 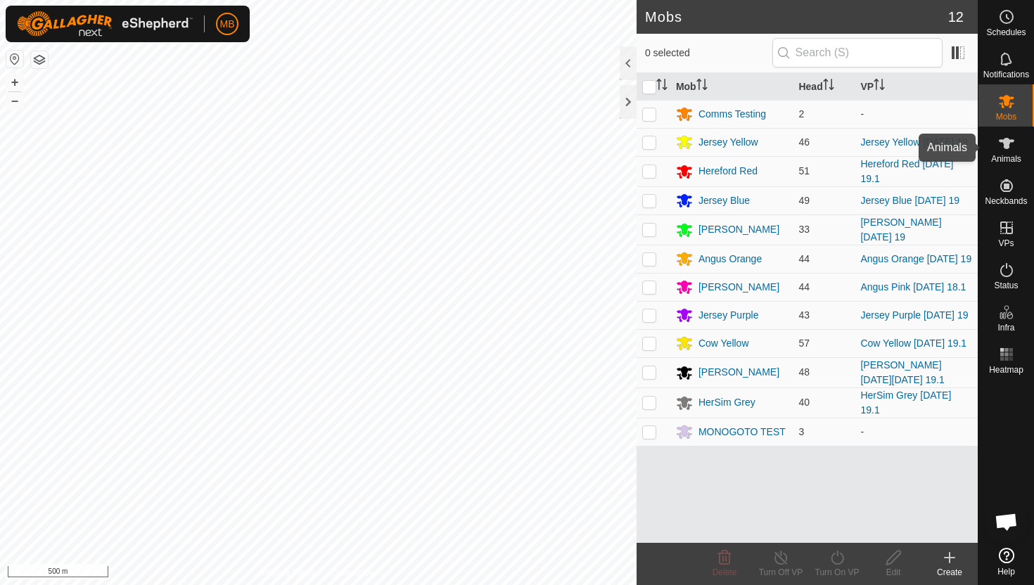 What do you see at coordinates (781, 572) in the screenshot?
I see `div: Turn Off VP` at bounding box center [781, 572].